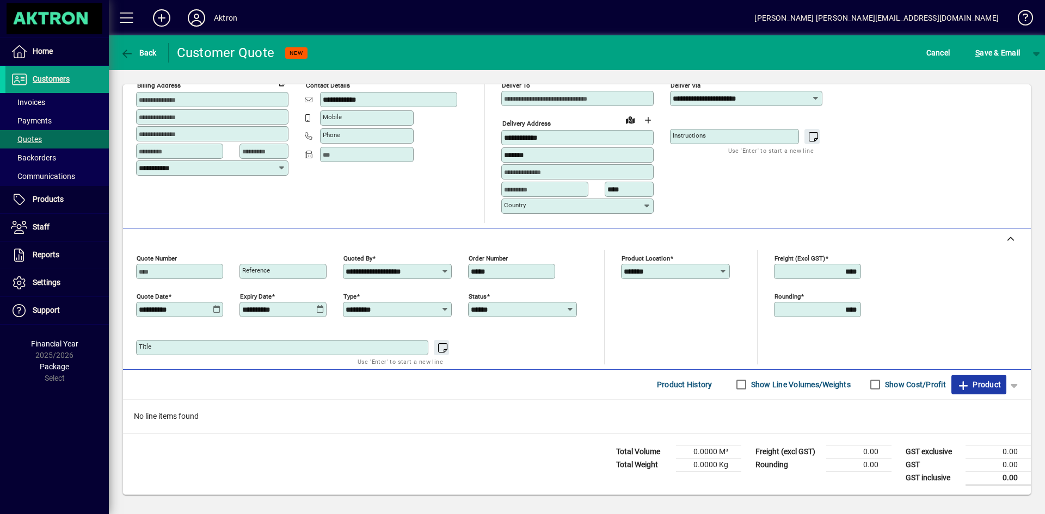 Image resolution: width=1045 pixels, height=514 pixels. Describe the element at coordinates (46, 282) in the screenshot. I see `span: Settings` at that location.